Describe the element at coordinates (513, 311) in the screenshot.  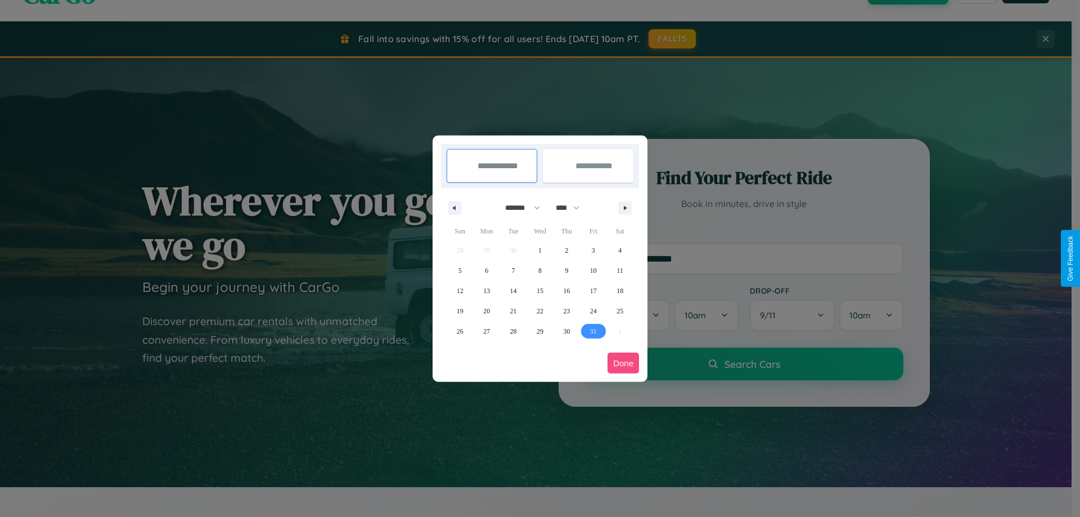
I see `span: 21` at that location.